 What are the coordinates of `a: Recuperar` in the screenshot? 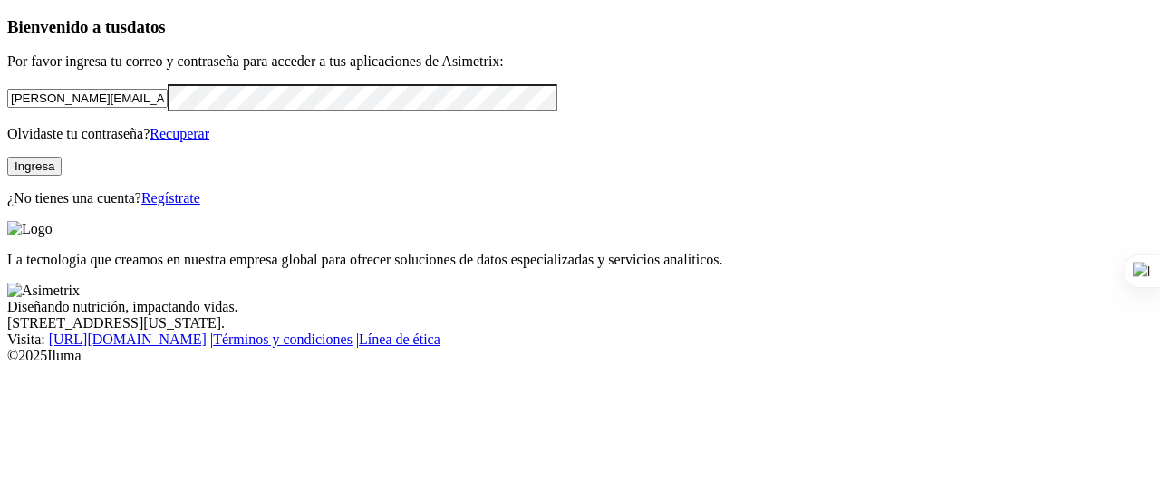 It's located at (179, 133).